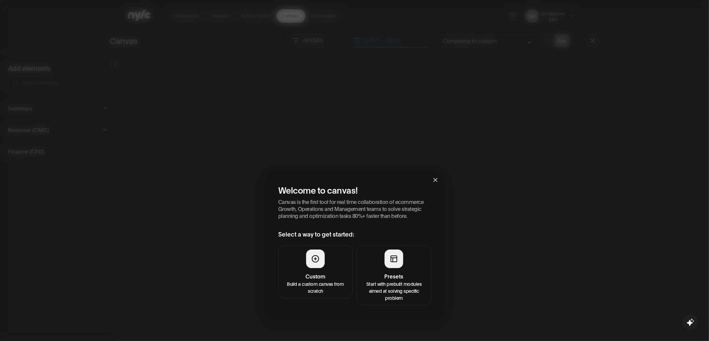  What do you see at coordinates (315, 287) in the screenshot?
I see `p: Build a custom canvas from scratch` at bounding box center [315, 287].